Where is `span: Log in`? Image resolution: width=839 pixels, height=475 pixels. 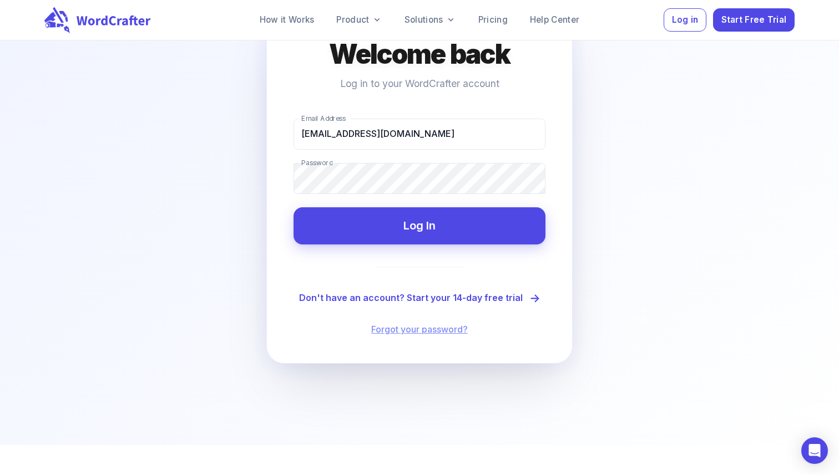 span: Log in is located at coordinates (685, 20).